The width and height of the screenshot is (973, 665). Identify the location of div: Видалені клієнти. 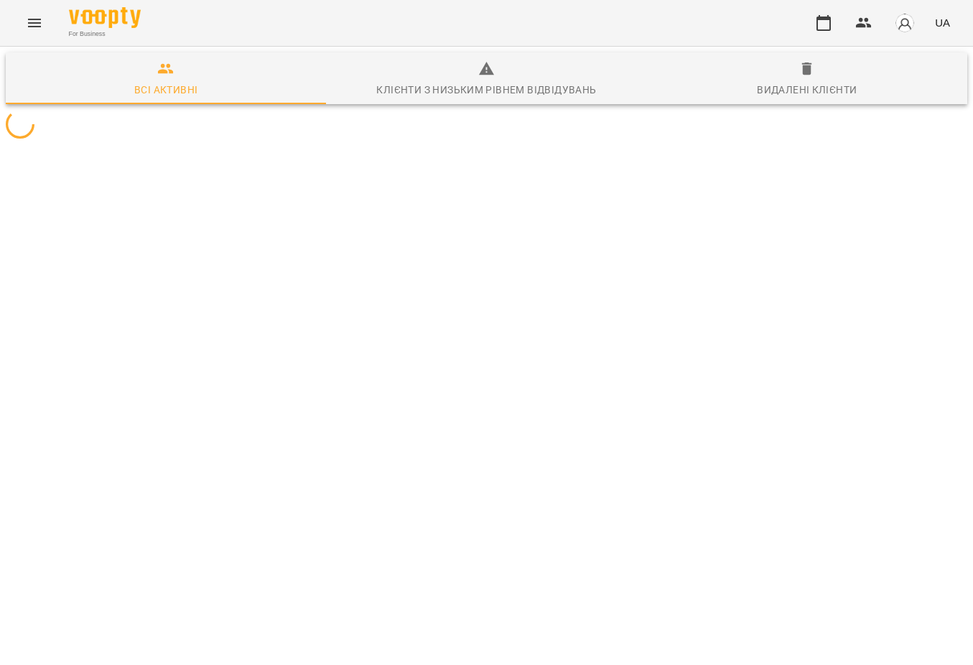
(806, 90).